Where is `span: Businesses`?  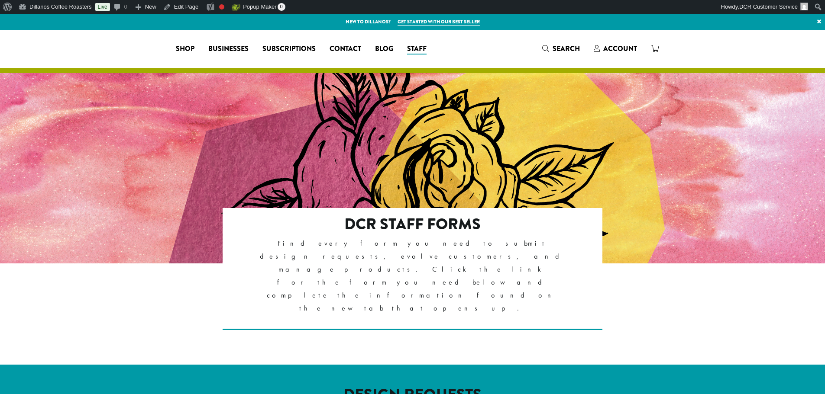 span: Businesses is located at coordinates (228, 49).